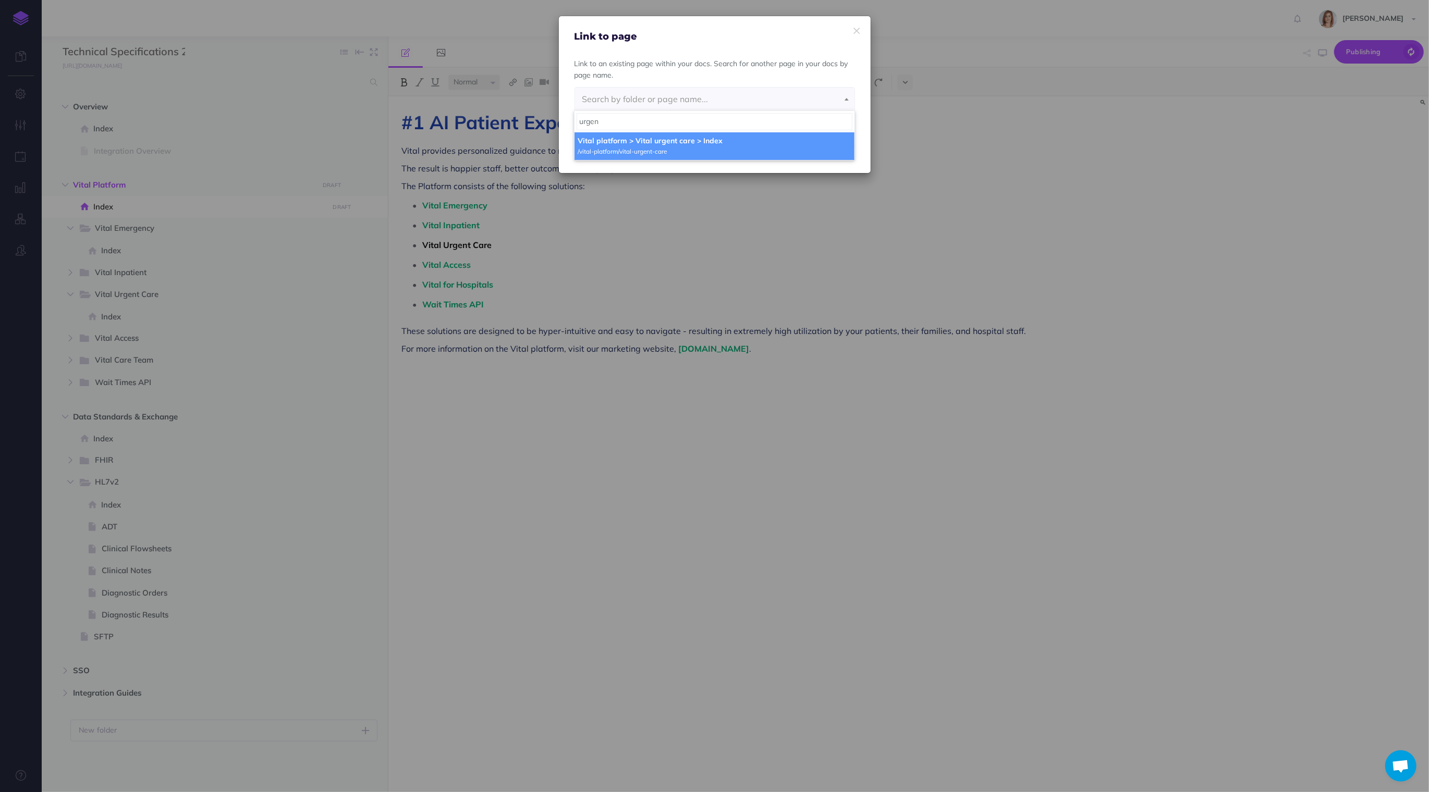  Describe the element at coordinates (645, 99) in the screenshot. I see `span: Search by folder or page name...` at that location.